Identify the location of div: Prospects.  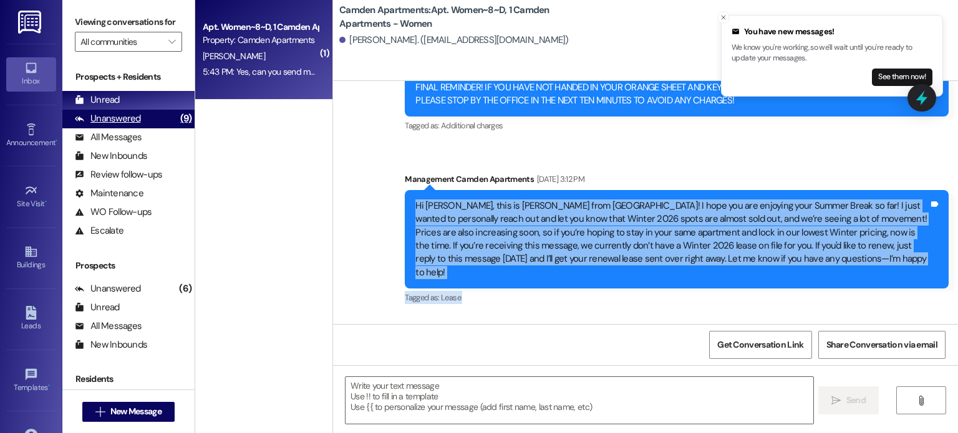
(128, 266).